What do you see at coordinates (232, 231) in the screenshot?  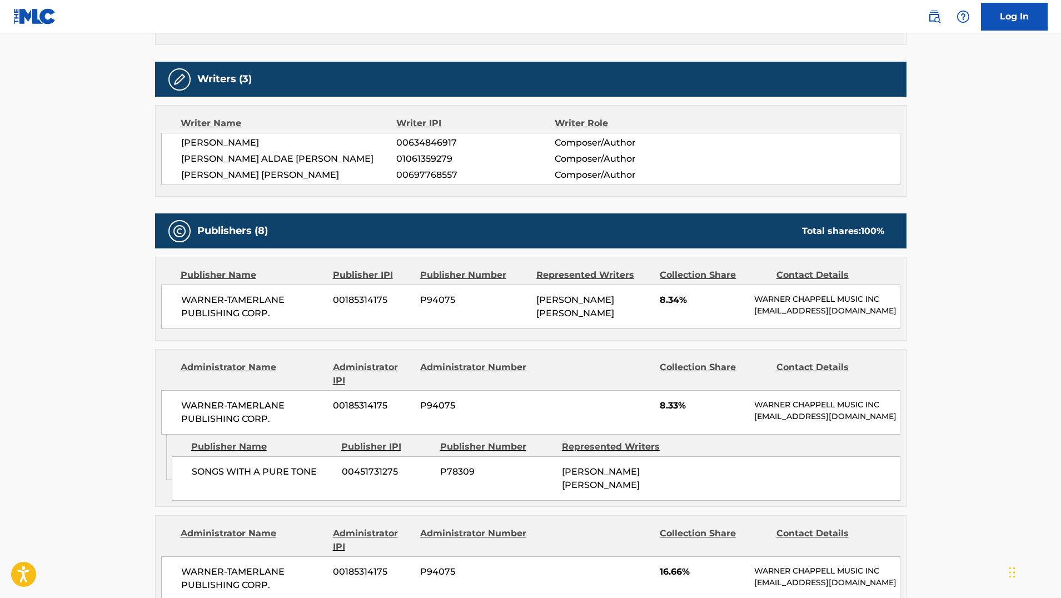 I see `h5: Publishers (8)` at bounding box center [232, 231].